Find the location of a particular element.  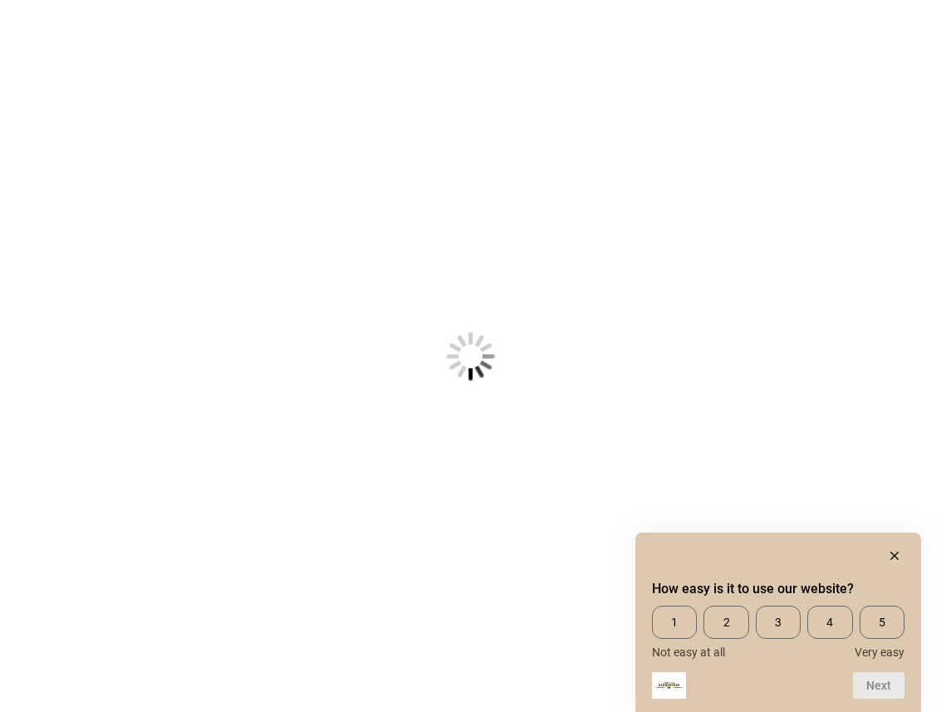

span: Very easy is located at coordinates (879, 652).